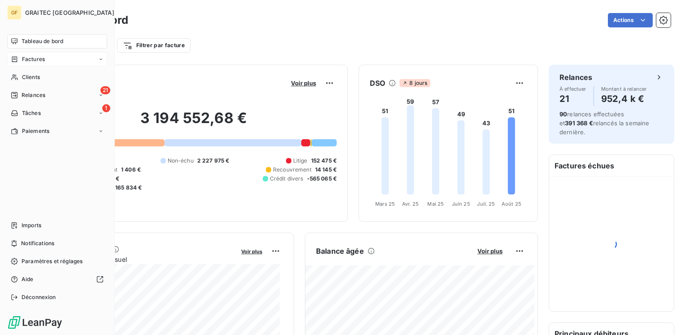  Describe the element at coordinates (14, 13) in the screenshot. I see `div: GF` at that location.